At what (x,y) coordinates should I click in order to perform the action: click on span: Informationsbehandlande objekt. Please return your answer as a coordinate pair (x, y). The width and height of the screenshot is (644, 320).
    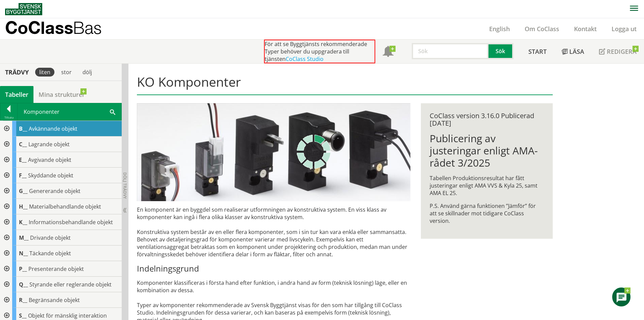
    Looking at the image, I should click on (71, 222).